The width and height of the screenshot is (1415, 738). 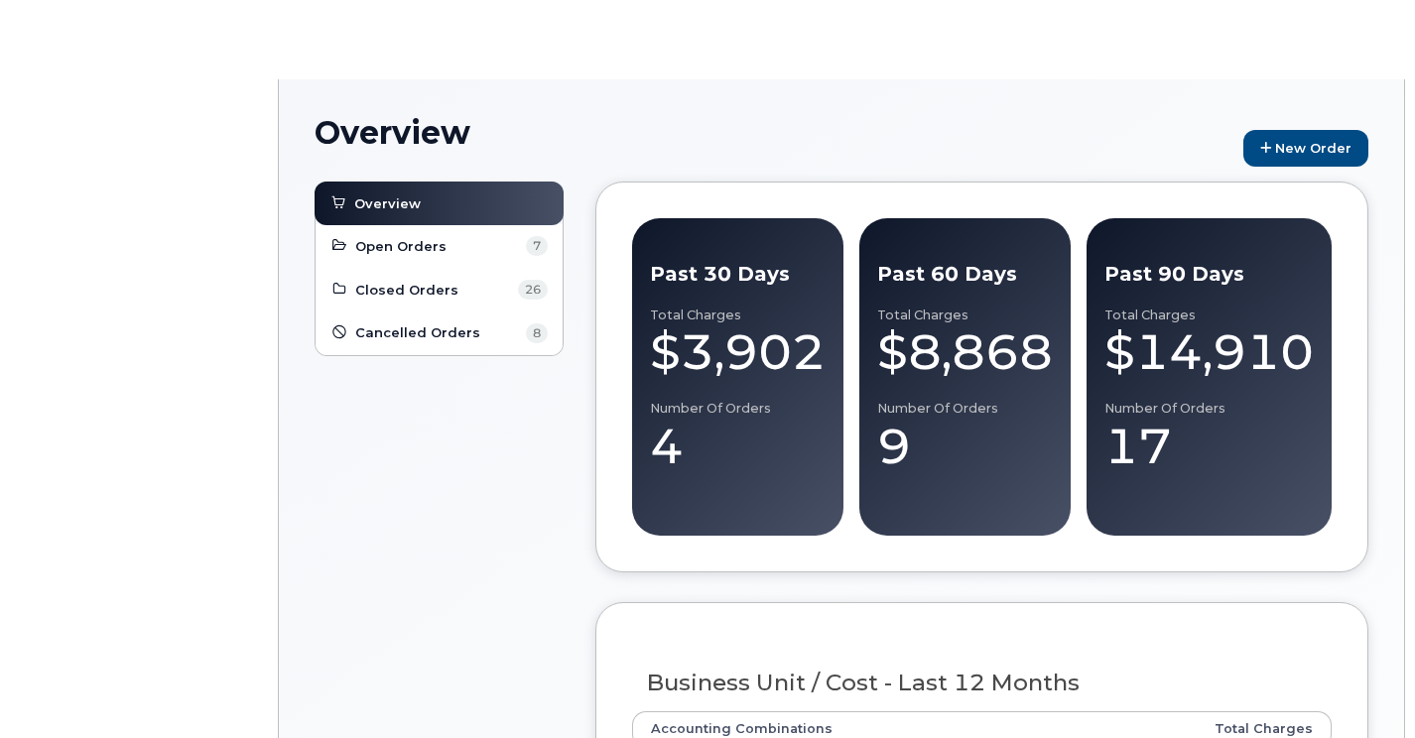 What do you see at coordinates (965, 274) in the screenshot?
I see `div: Past 60 Days` at bounding box center [965, 274].